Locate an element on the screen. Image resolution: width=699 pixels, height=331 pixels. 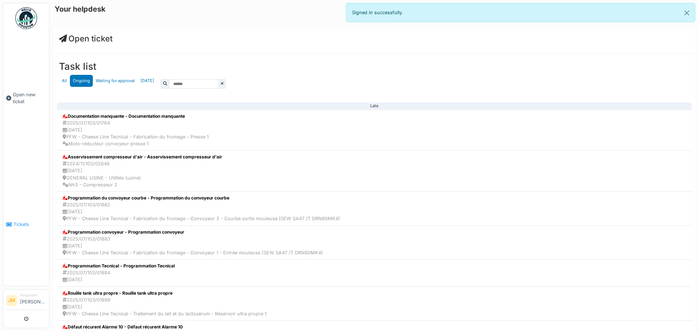
span: Open new ticket is located at coordinates (29, 98).